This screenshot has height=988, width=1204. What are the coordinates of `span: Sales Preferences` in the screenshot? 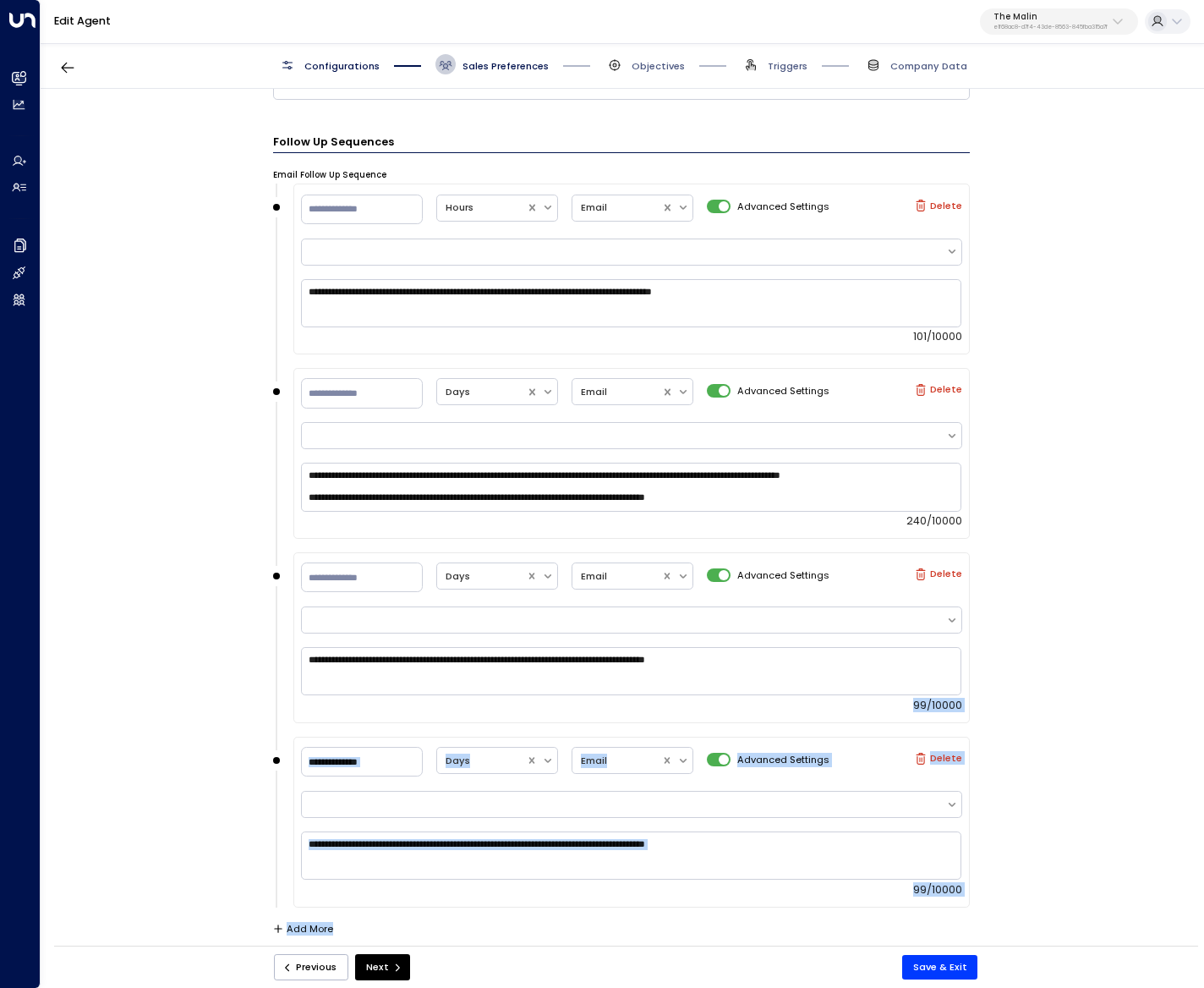 It's located at (505, 66).